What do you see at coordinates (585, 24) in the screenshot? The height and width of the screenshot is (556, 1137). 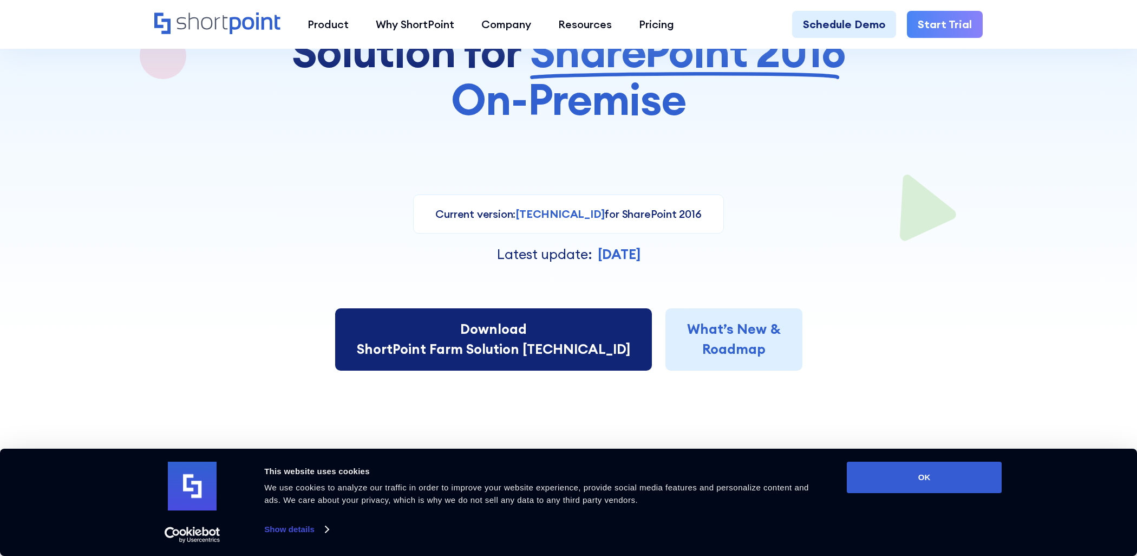 I see `a: Resources` at bounding box center [585, 24].